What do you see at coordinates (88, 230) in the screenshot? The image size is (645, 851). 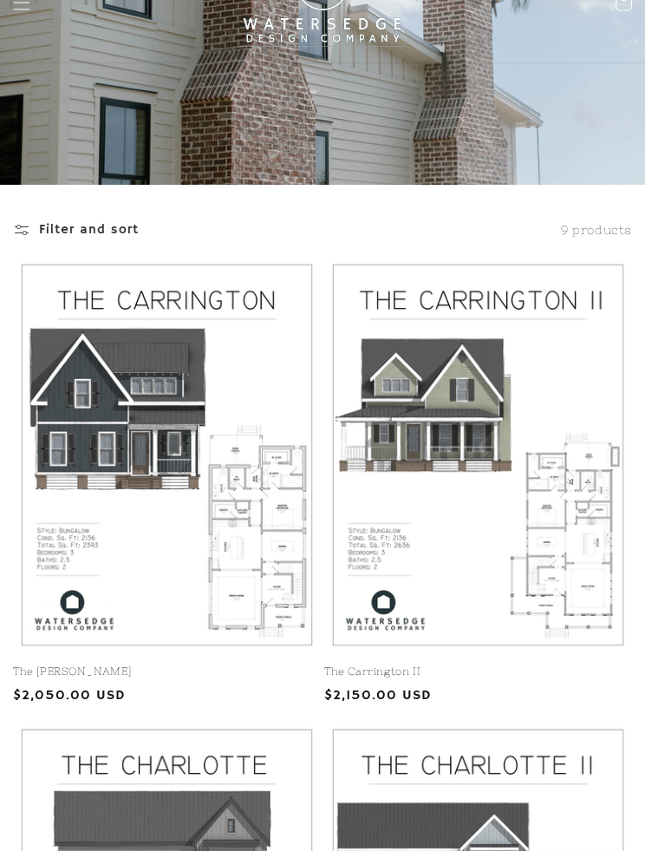 I see `span: Filter and sort` at bounding box center [88, 230].